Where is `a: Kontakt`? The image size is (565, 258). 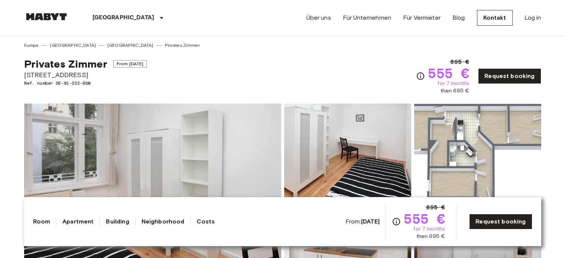
a: Kontakt is located at coordinates (494, 18).